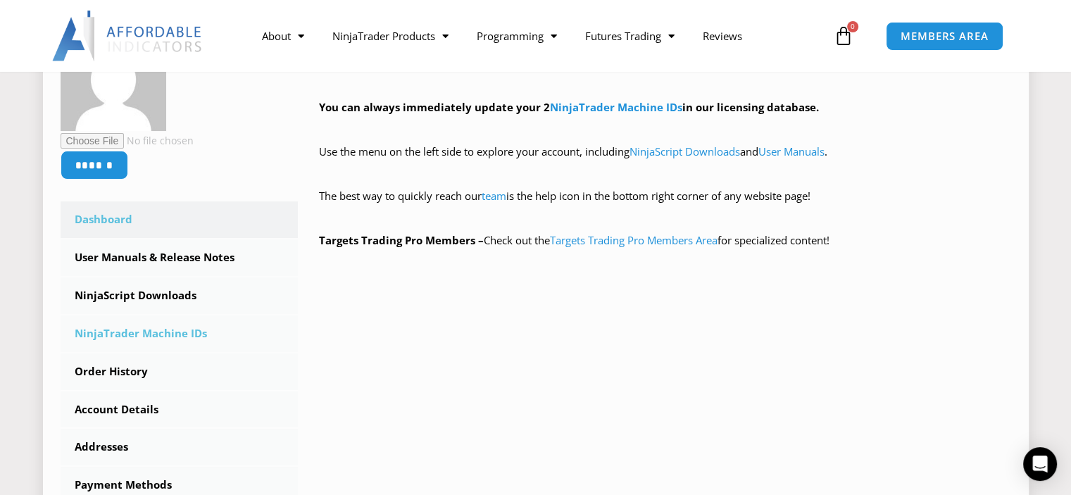 The height and width of the screenshot is (495, 1071). I want to click on strong: You can always immediately update your 2 in our licensing database., so click(569, 107).